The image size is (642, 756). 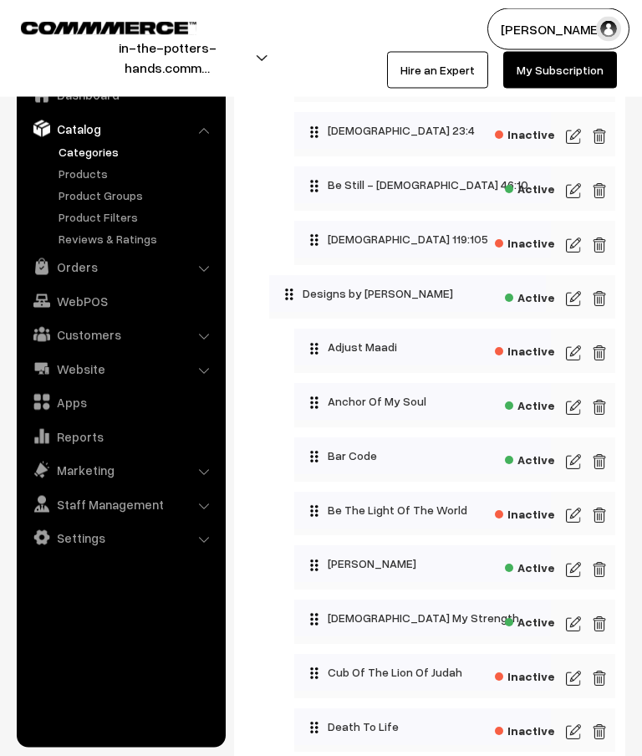 What do you see at coordinates (422, 673) in the screenshot?
I see `div: Cub Of The Lion Of Judah` at bounding box center [422, 673].